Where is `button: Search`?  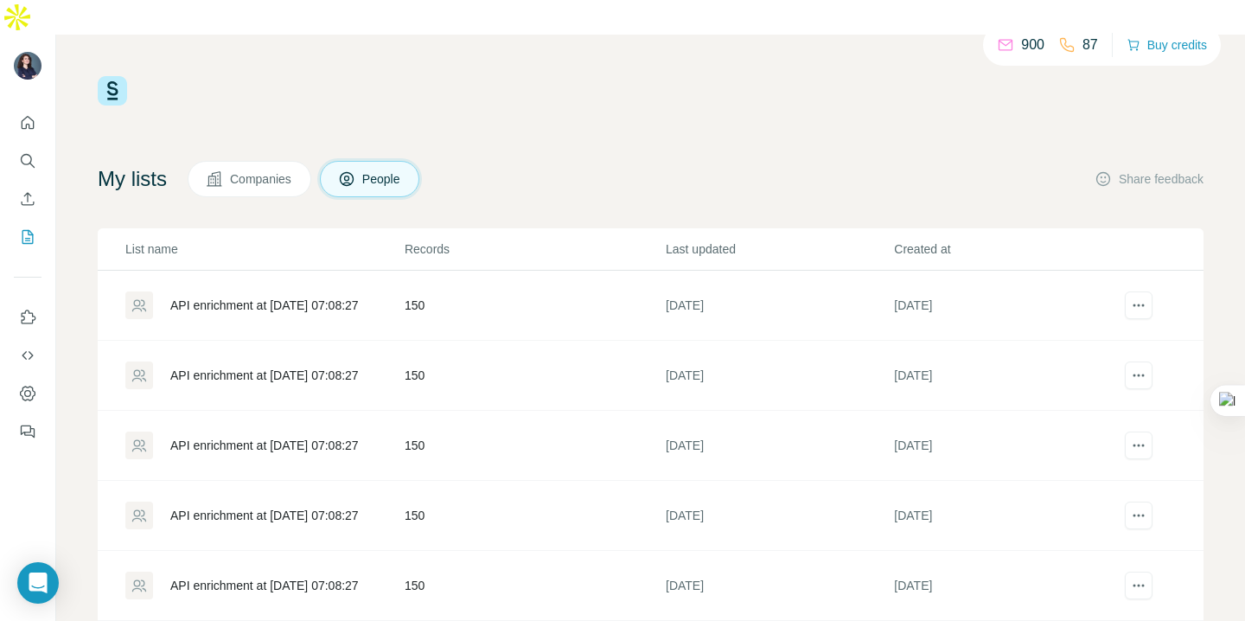
button: Search is located at coordinates (28, 161).